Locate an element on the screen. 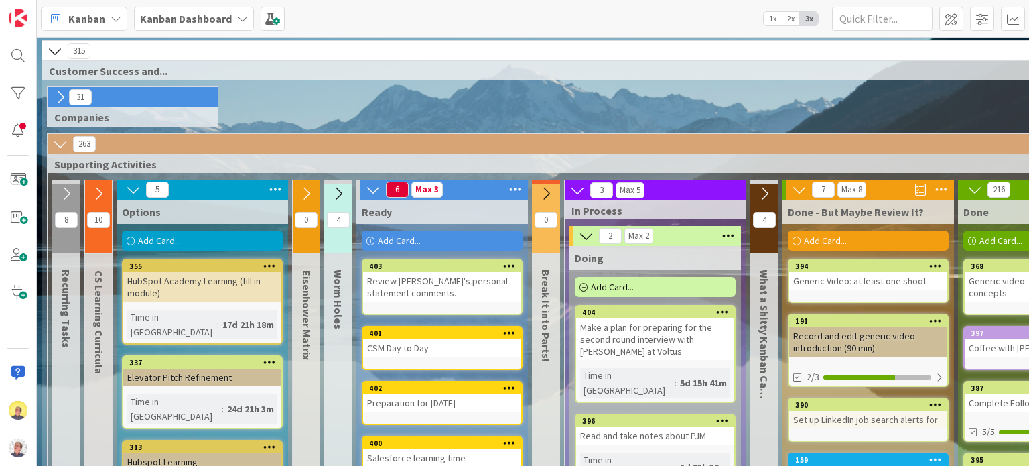  span: 3 is located at coordinates (602, 190).